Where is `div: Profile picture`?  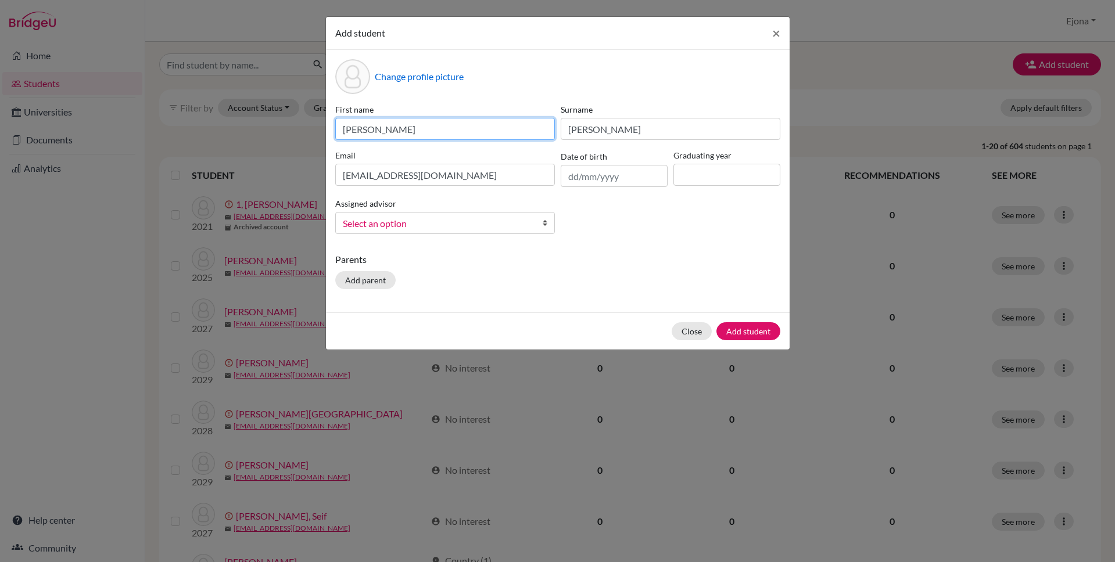 div: Profile picture is located at coordinates (353, 77).